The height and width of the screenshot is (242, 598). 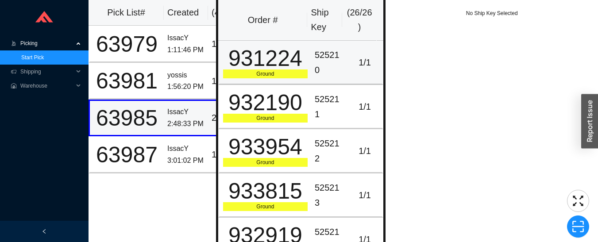 What do you see at coordinates (329, 107) in the screenshot?
I see `div: 525211` at bounding box center [329, 107].